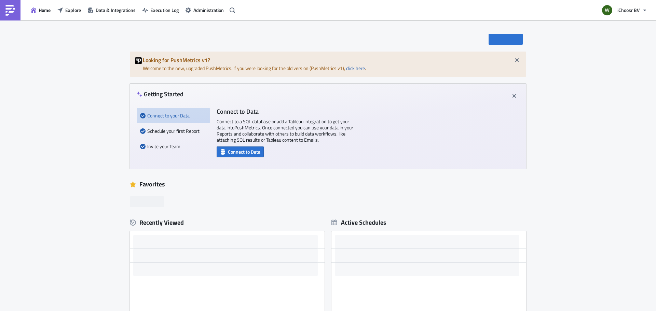  Describe the element at coordinates (328, 185) in the screenshot. I see `div: Favorites` at that location.